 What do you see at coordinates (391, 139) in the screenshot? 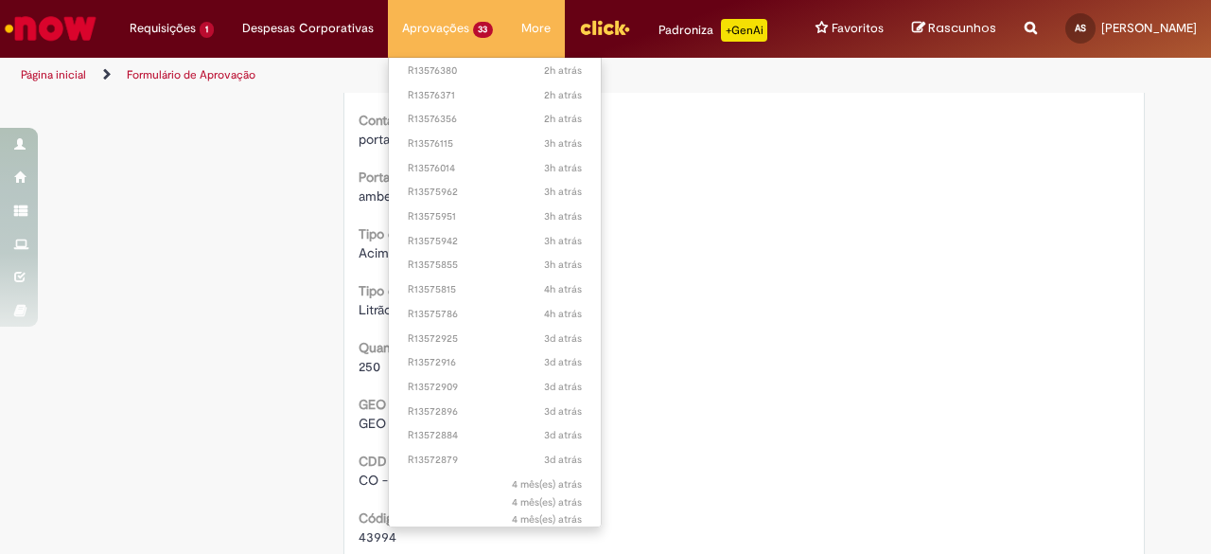
I see `span: portal_now` at bounding box center [391, 139].